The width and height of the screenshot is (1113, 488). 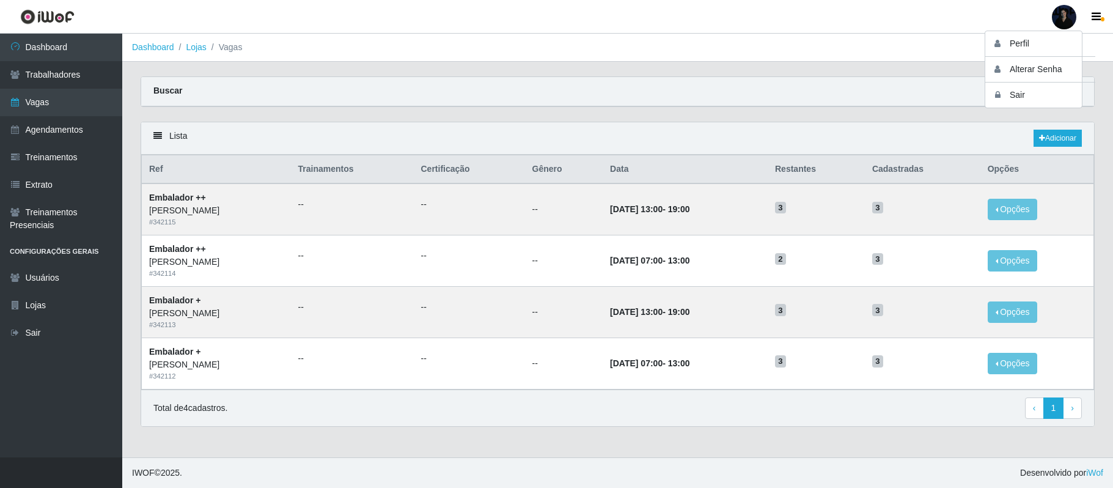 I want to click on a: iWof, so click(x=1095, y=472).